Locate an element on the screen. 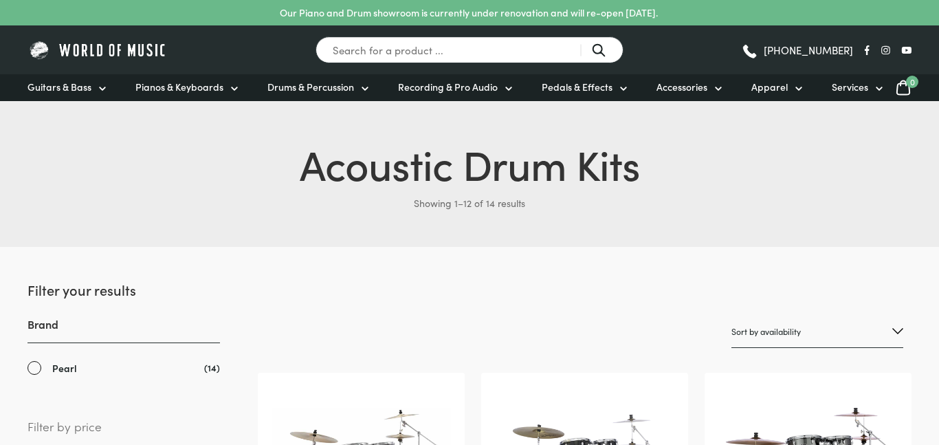 The width and height of the screenshot is (939, 445). span: Services is located at coordinates (849, 87).